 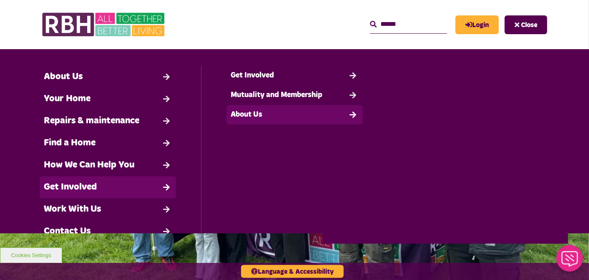 What do you see at coordinates (108, 121) in the screenshot?
I see `a: Repairs & maintenance` at bounding box center [108, 121].